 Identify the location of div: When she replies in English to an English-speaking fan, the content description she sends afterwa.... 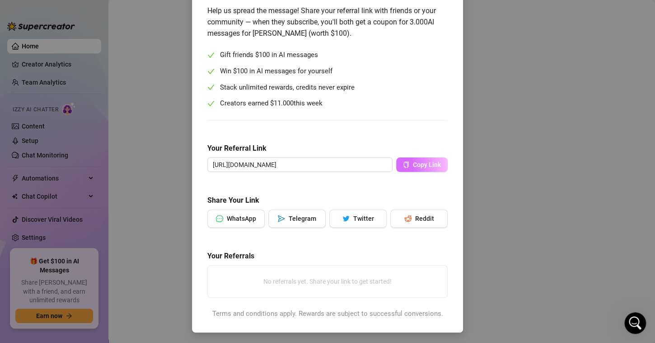
(103, 234).